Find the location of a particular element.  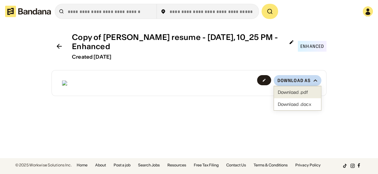

div: © 2025 Workwise Solutions Inc. is located at coordinates (43, 166).